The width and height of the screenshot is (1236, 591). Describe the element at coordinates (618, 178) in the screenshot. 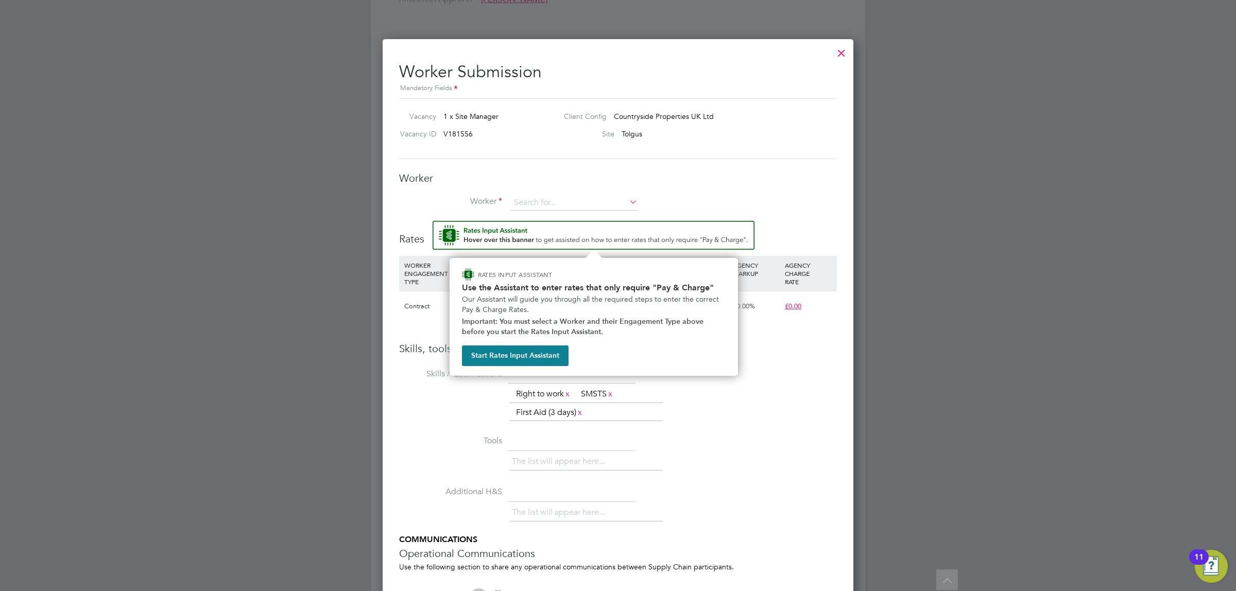

I see `h3: Worker` at that location.